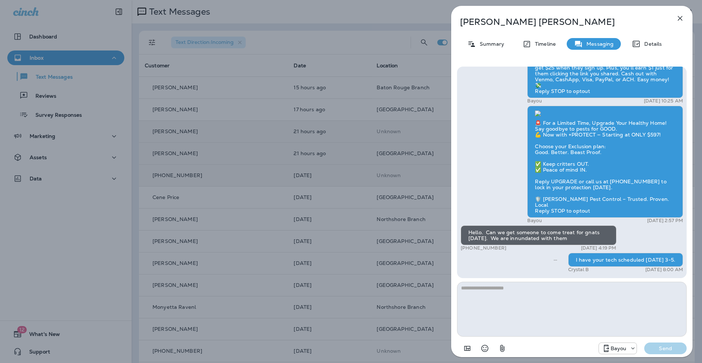 This screenshot has height=363, width=702. I want to click on p: Summary, so click(490, 44).